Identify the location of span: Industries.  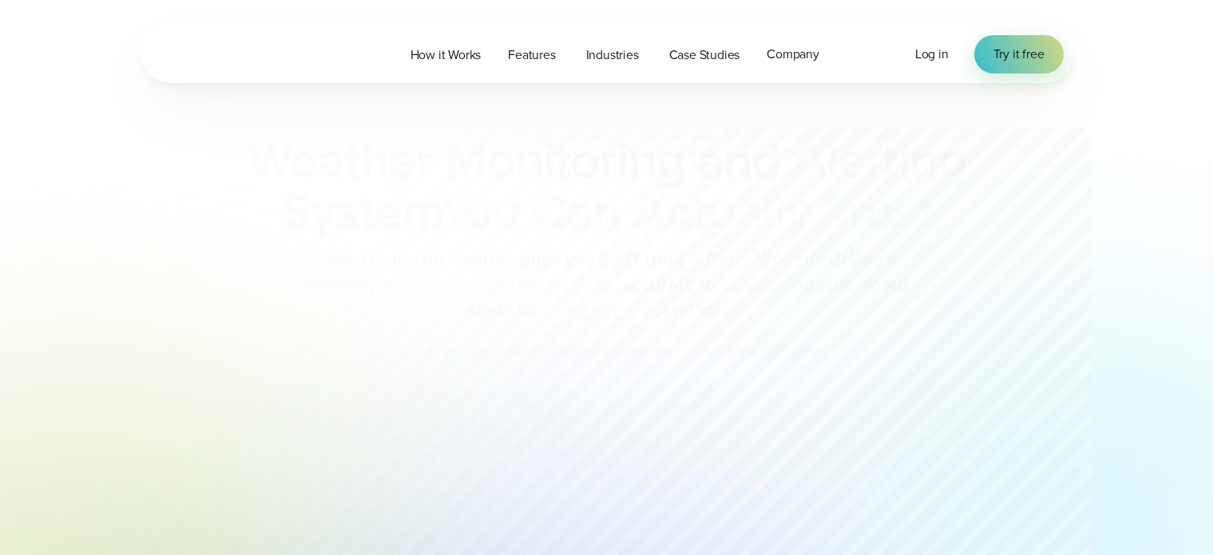
(612, 55).